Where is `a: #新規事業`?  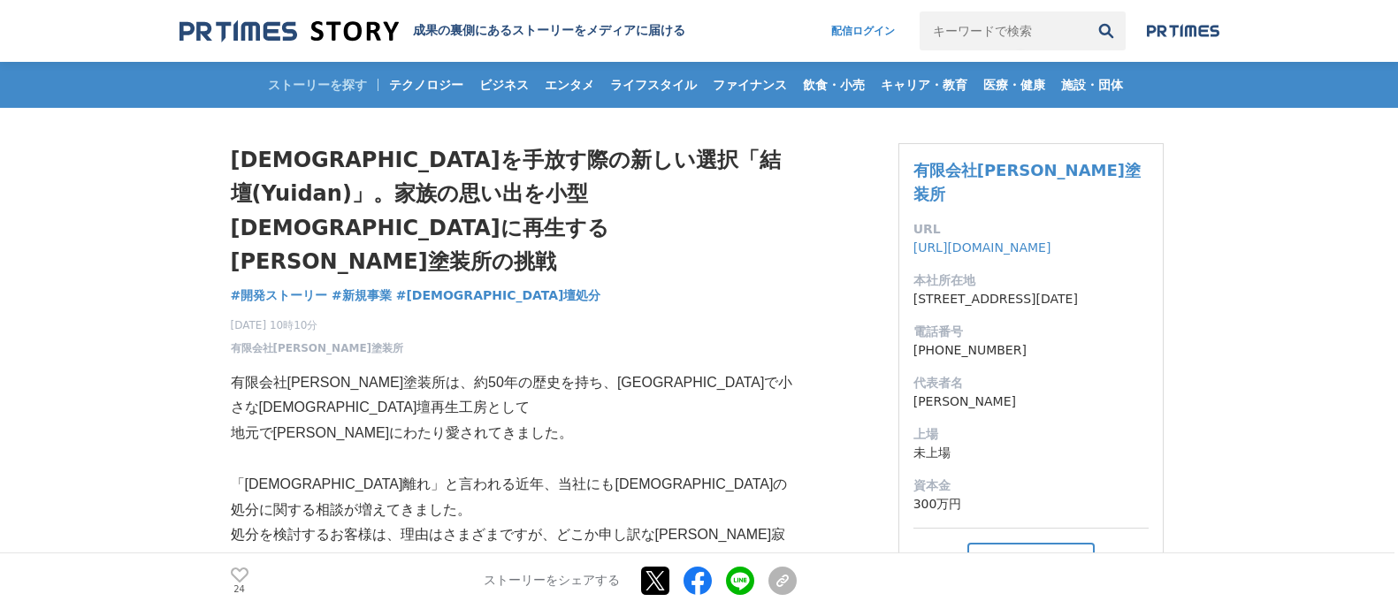 a: #新規事業 is located at coordinates (362, 295).